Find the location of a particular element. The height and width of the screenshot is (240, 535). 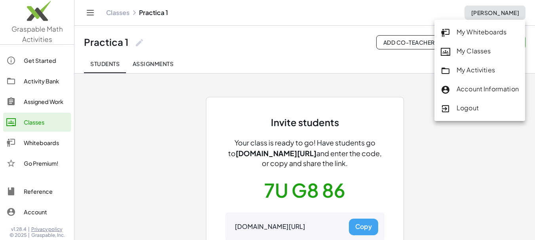

div: Practica 1 is located at coordinates (106, 42).